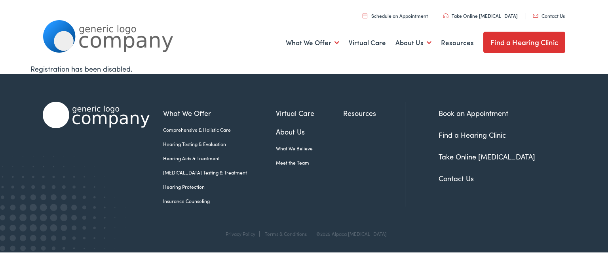 The width and height of the screenshot is (608, 275). What do you see at coordinates (309, 163) in the screenshot?
I see `a: Meet the Team` at bounding box center [309, 163].